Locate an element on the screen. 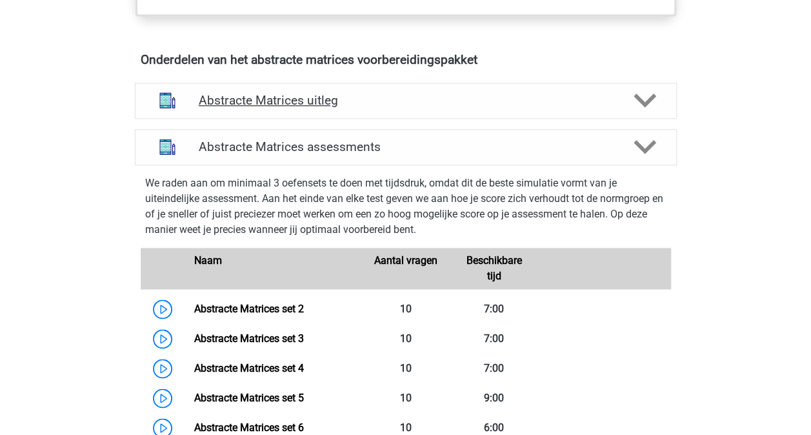  h4: Abstracte Matrices assessments is located at coordinates (406, 147).